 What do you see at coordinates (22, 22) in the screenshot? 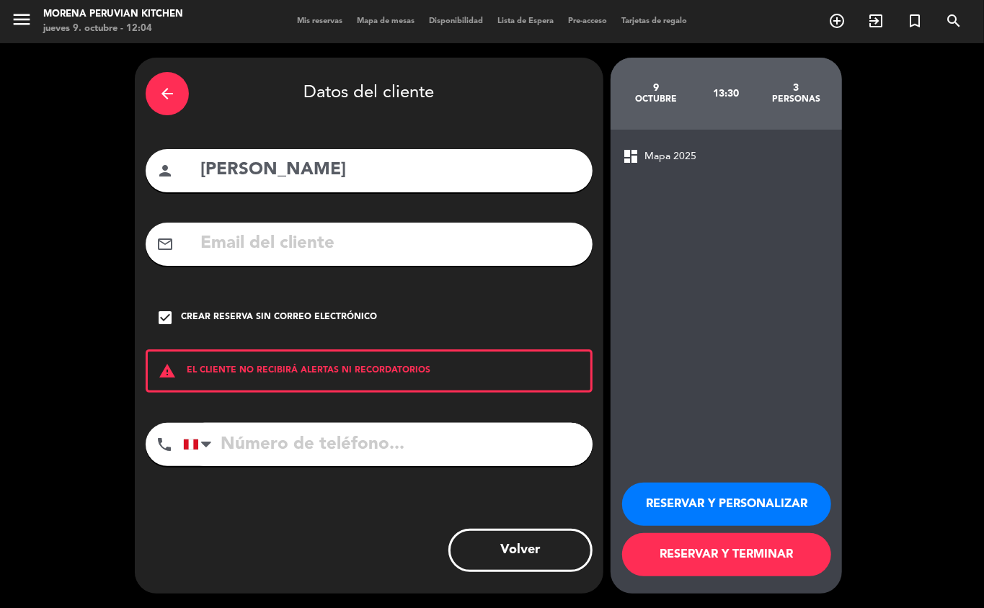
I see `button: menu` at bounding box center [22, 22].